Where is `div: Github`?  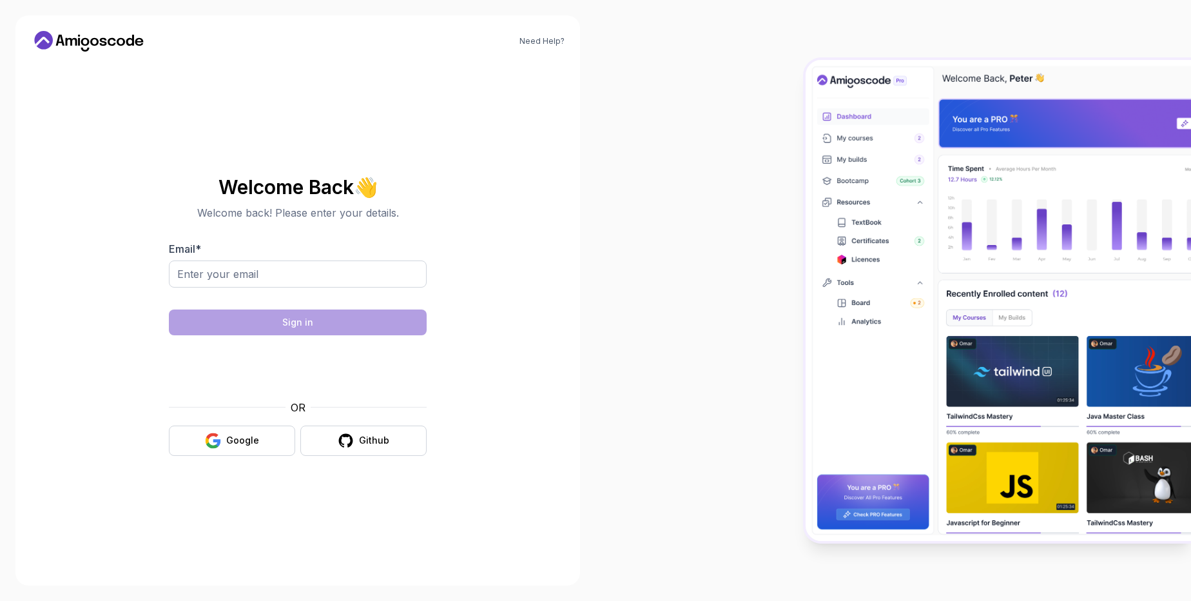
div: Github is located at coordinates (374, 440).